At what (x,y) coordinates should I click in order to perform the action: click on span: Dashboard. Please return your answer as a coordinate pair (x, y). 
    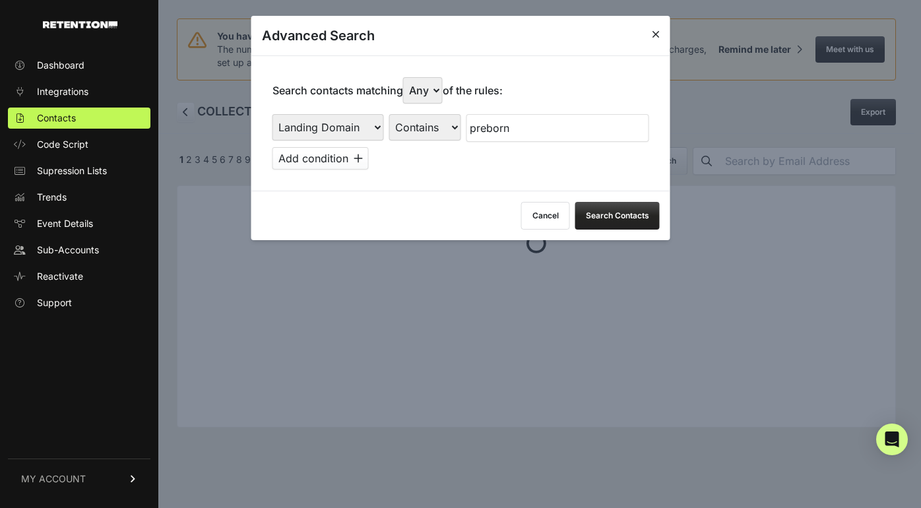
    Looking at the image, I should click on (61, 65).